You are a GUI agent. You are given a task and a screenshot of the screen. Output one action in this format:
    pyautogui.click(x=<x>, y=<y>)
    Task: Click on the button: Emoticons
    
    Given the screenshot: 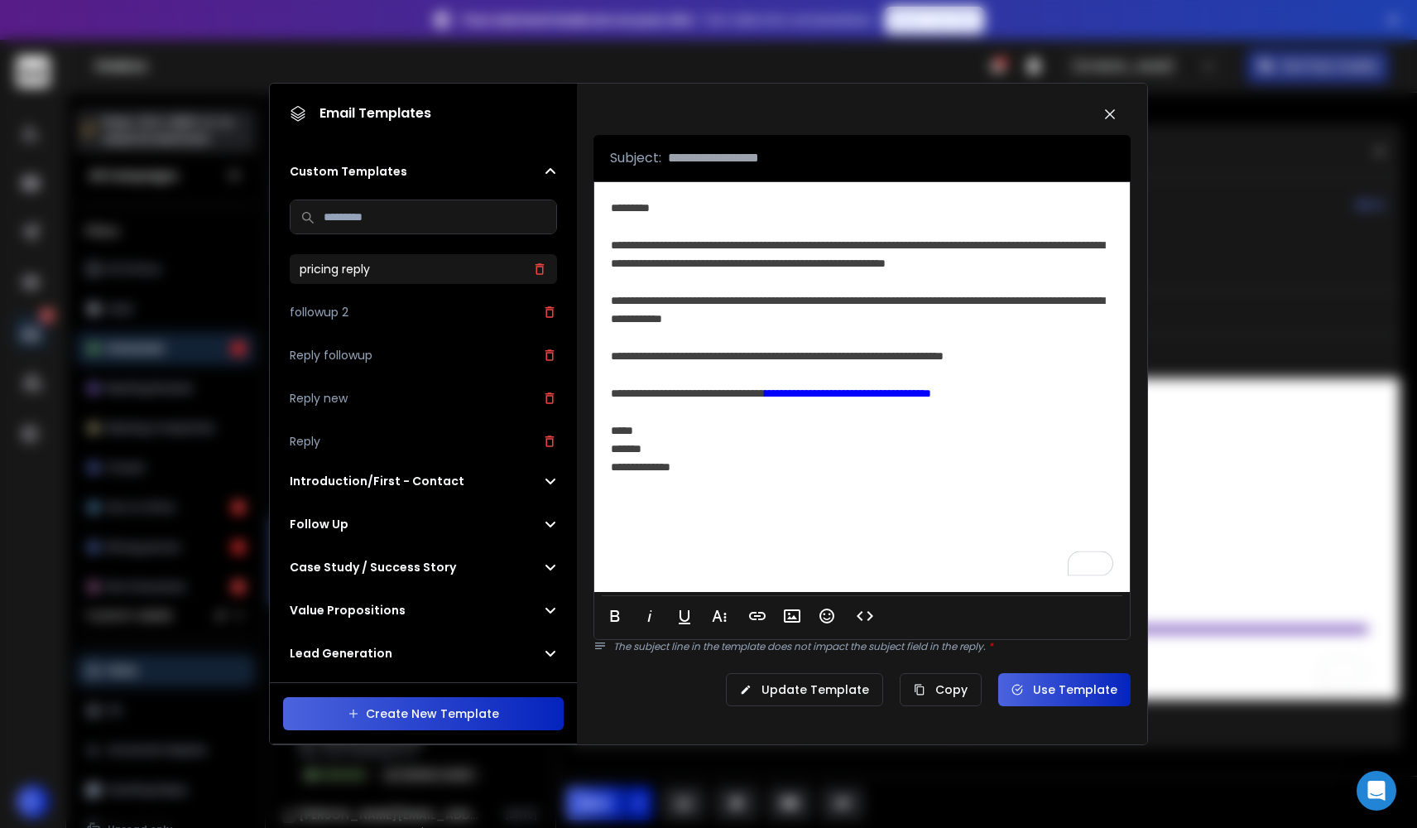 What is the action you would take?
    pyautogui.click(x=827, y=616)
    